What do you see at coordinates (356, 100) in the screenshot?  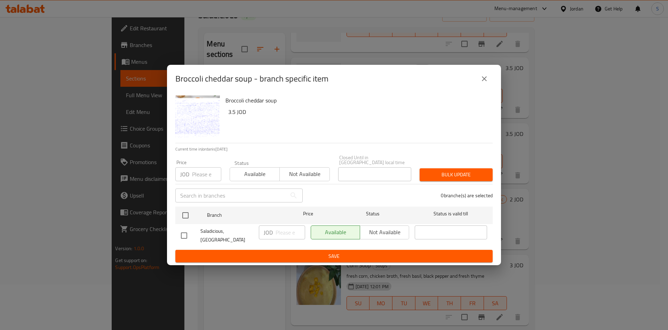 I see `h6: Broccoli cheddar soup` at bounding box center [356, 100].